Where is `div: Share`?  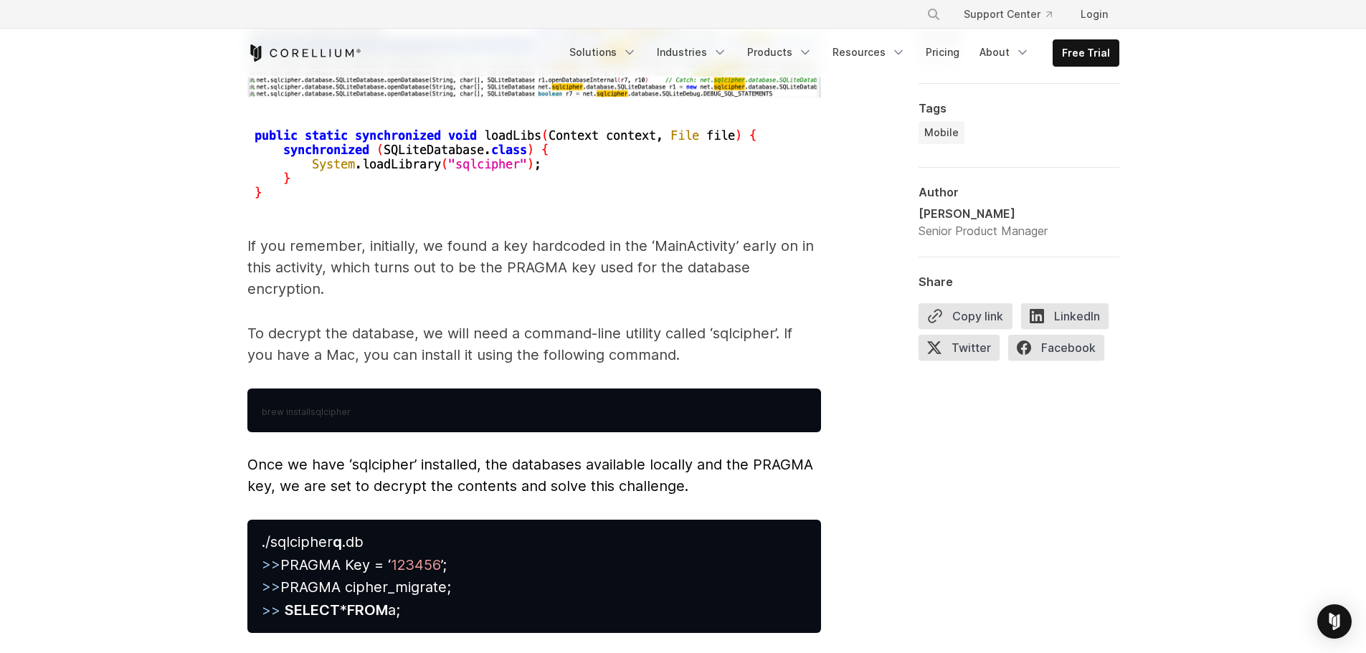 div: Share is located at coordinates (1019, 282).